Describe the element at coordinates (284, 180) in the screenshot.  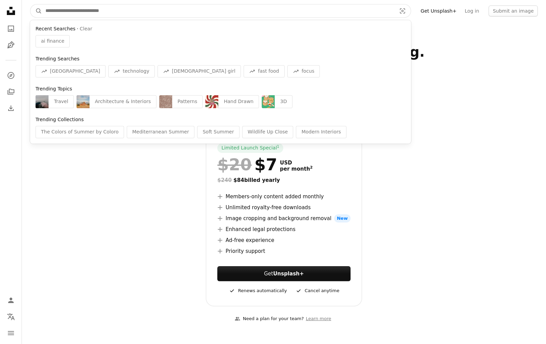
I see `div: $84 billed yearly` at that location.